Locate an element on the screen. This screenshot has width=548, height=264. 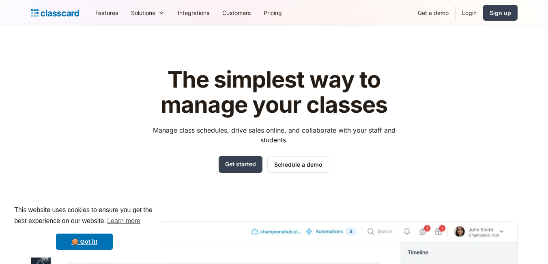
p: Manage class schedules, drive sales online, and collaborate with your staff and students. is located at coordinates (274, 135).